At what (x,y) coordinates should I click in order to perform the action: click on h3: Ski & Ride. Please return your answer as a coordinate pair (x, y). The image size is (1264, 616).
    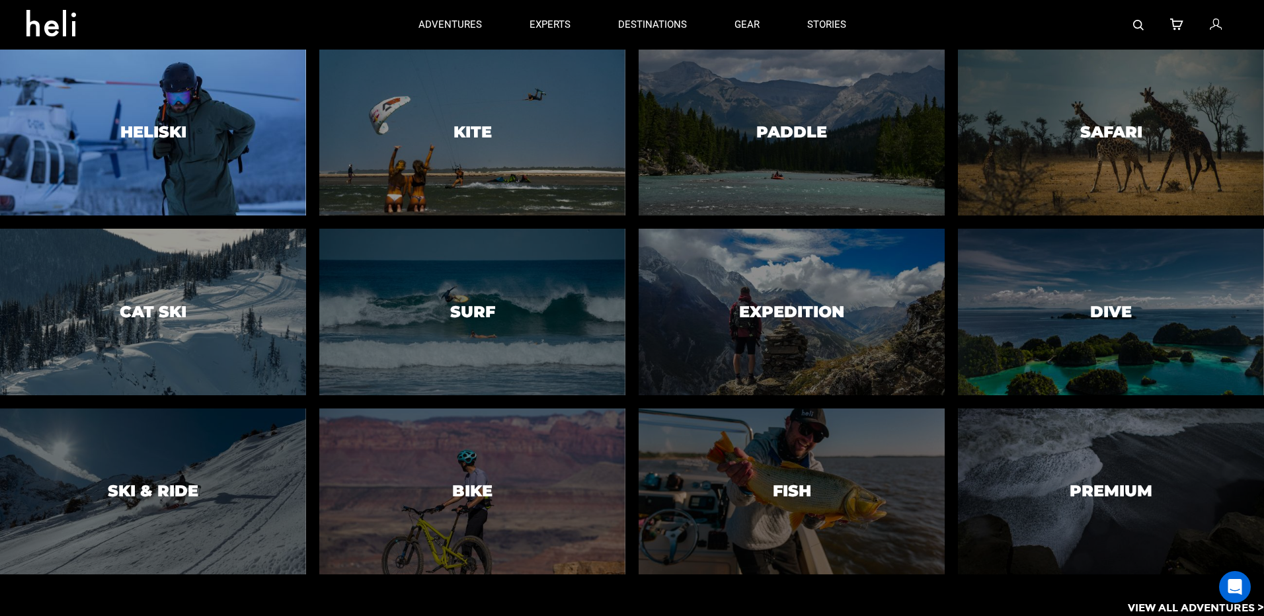
    Looking at the image, I should click on (153, 491).